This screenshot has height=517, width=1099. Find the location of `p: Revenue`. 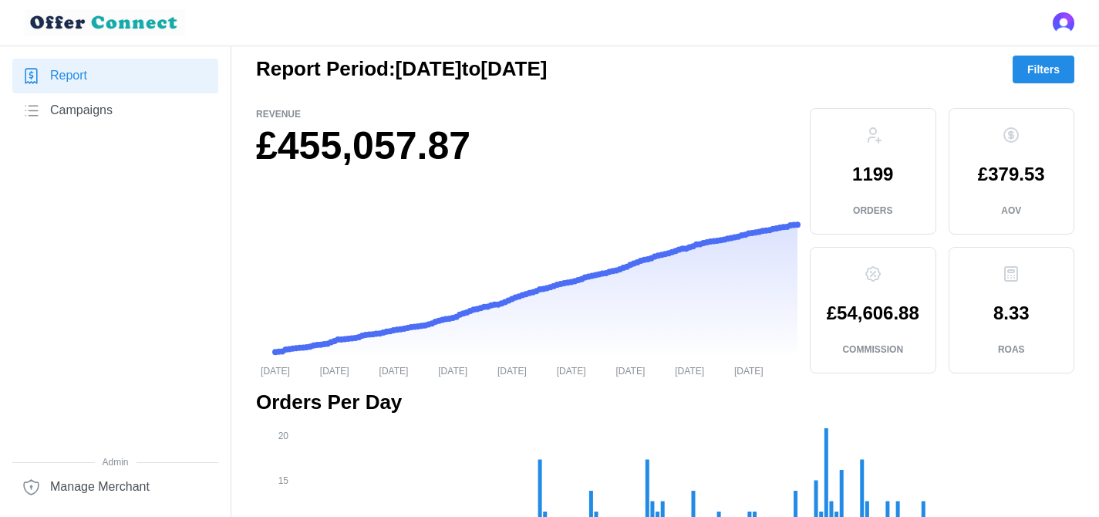

p: Revenue is located at coordinates (527, 114).